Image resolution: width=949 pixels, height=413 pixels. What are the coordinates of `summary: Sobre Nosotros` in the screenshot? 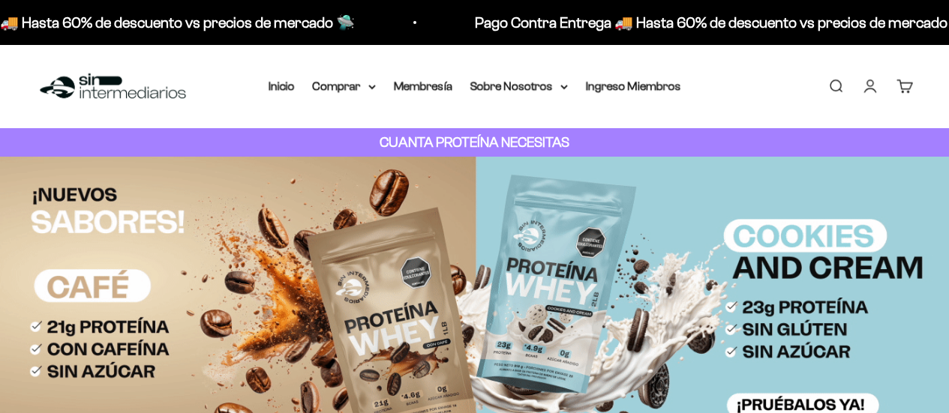 It's located at (519, 86).